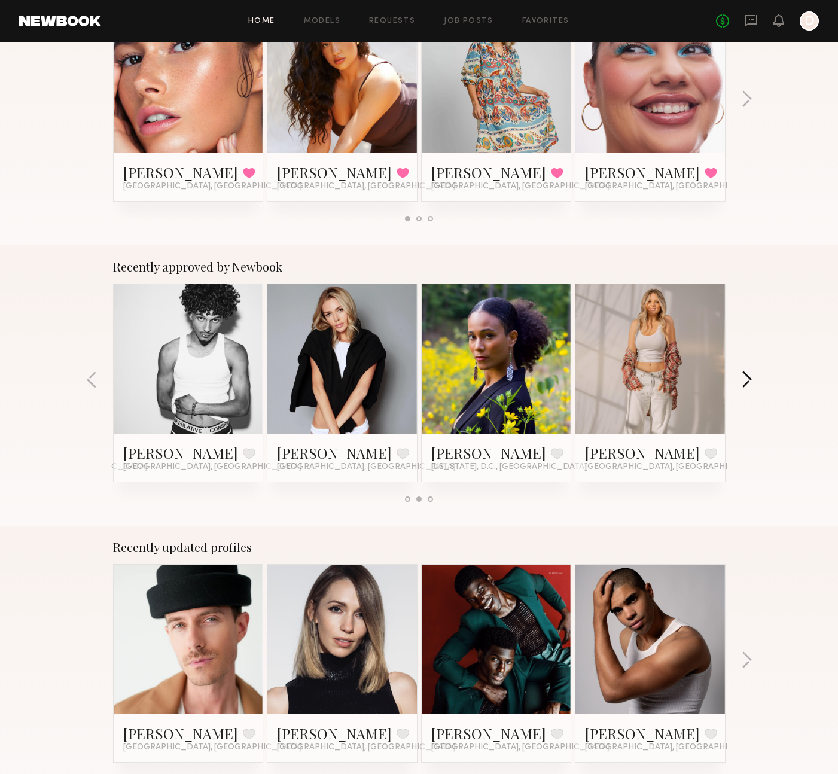 The width and height of the screenshot is (838, 774). Describe the element at coordinates (810, 21) in the screenshot. I see `a: D` at that location.